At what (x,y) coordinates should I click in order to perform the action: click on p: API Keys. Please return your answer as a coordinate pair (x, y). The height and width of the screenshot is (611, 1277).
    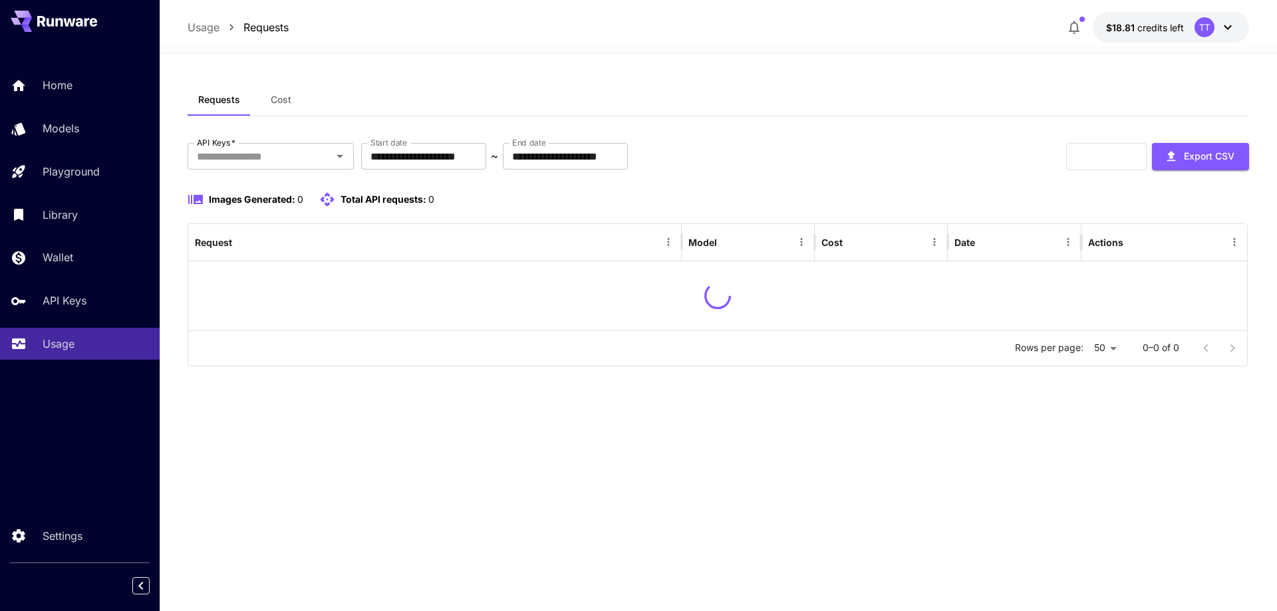
    Looking at the image, I should click on (65, 301).